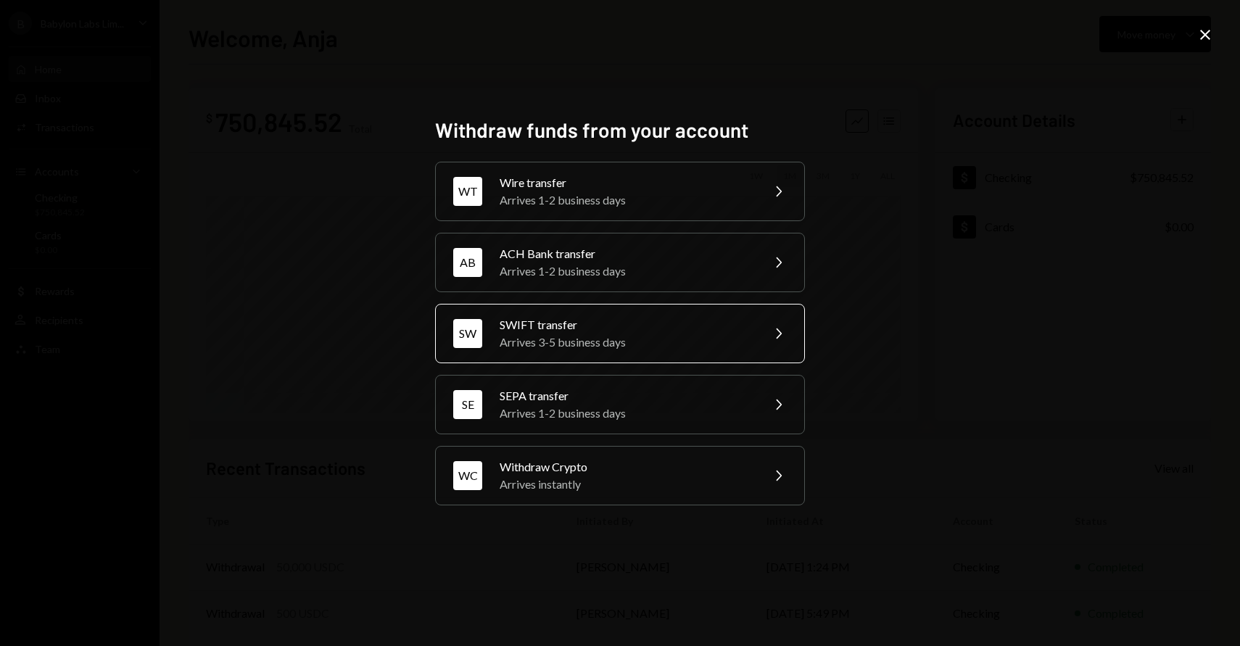 Image resolution: width=1240 pixels, height=646 pixels. What do you see at coordinates (620, 191) in the screenshot?
I see `button: WTWire transferArrives 1-2 business days` at bounding box center [620, 191].